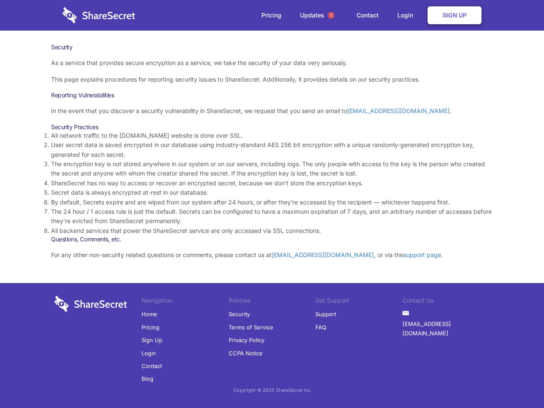 This screenshot has width=544, height=408. Describe the element at coordinates (358, 302) in the screenshot. I see `li: Get Support` at that location.